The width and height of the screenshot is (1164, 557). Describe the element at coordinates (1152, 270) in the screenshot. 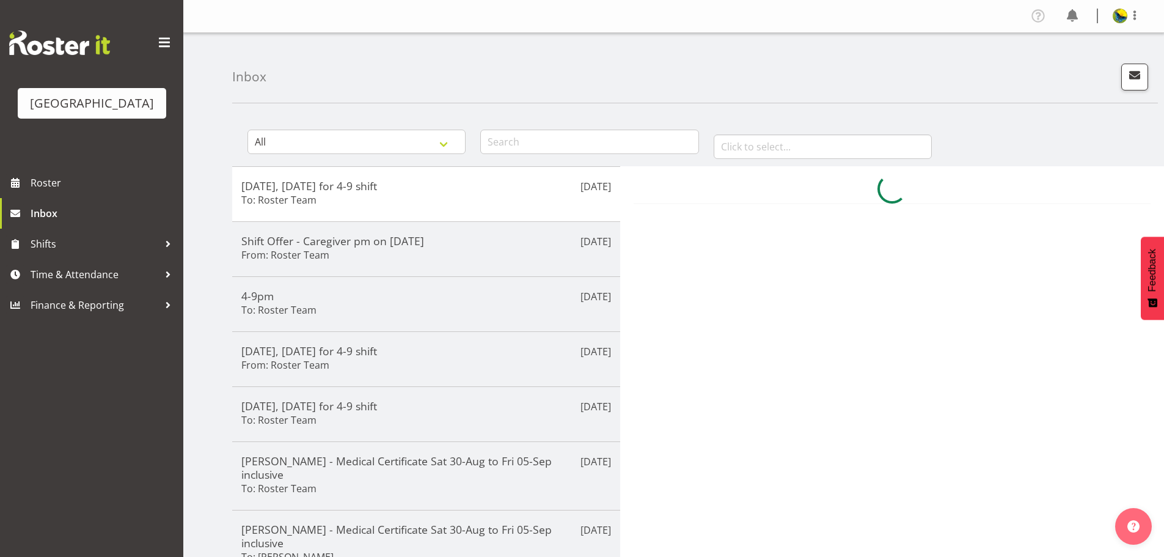

I see `span: Feedback` at that location.